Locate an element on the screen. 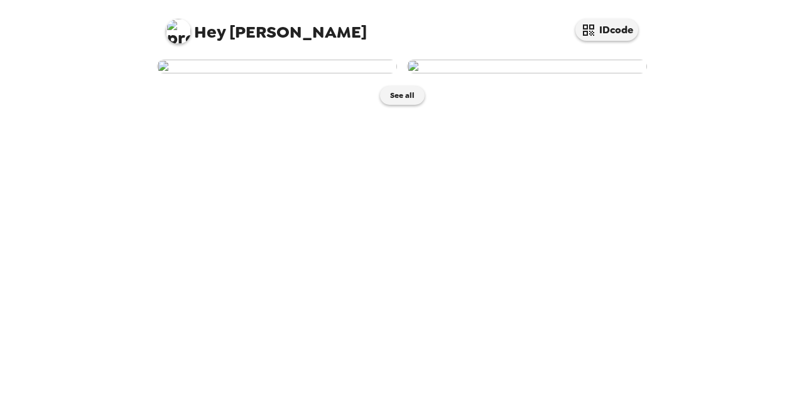 Image resolution: width=804 pixels, height=396 pixels. span: Hey is located at coordinates (210, 32).